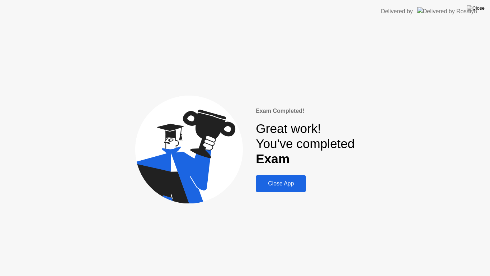 This screenshot has width=490, height=276. I want to click on img: Delivered by Rosalyn, so click(447, 11).